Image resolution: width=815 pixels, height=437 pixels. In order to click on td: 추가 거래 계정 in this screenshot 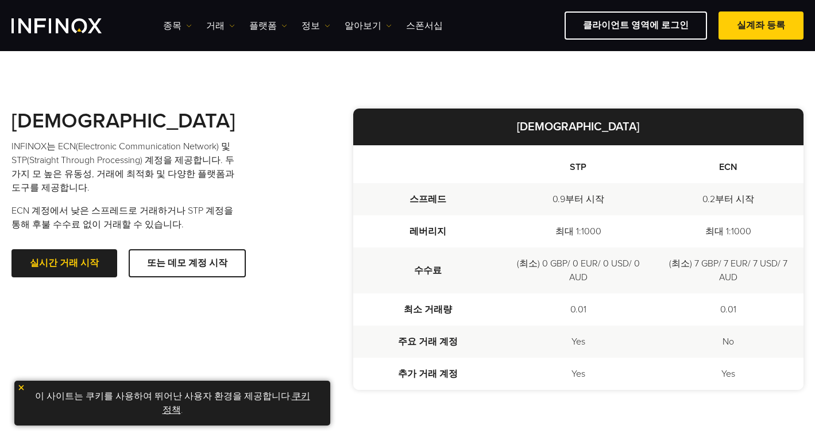, I will do `click(428, 374)`.